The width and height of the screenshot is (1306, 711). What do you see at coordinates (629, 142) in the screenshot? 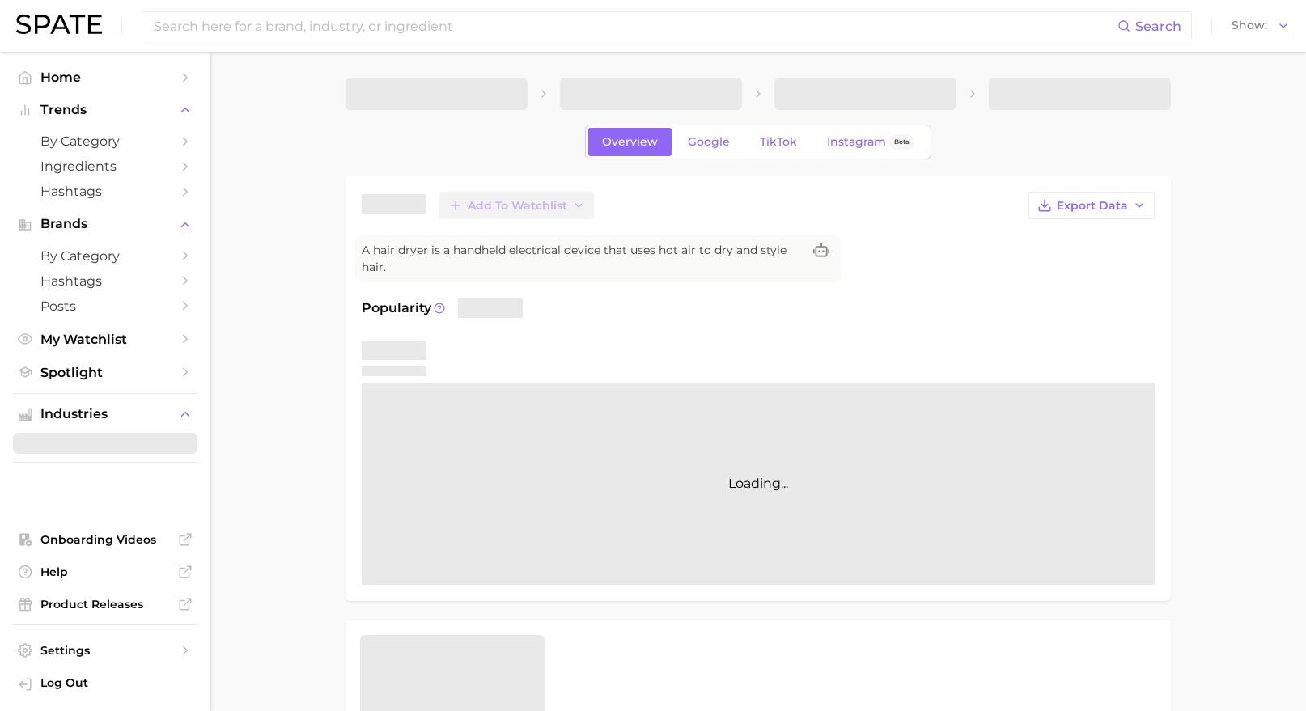
I see `span: Overview` at bounding box center [629, 142].